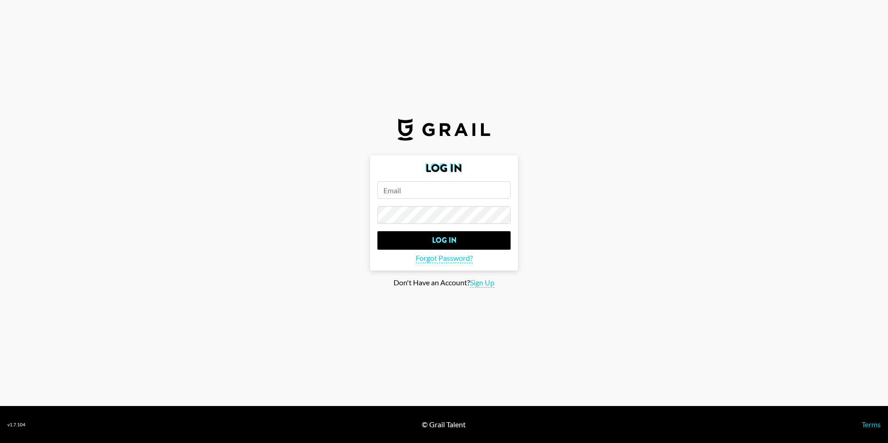  What do you see at coordinates (444, 168) in the screenshot?
I see `h2: Log In` at bounding box center [444, 168].